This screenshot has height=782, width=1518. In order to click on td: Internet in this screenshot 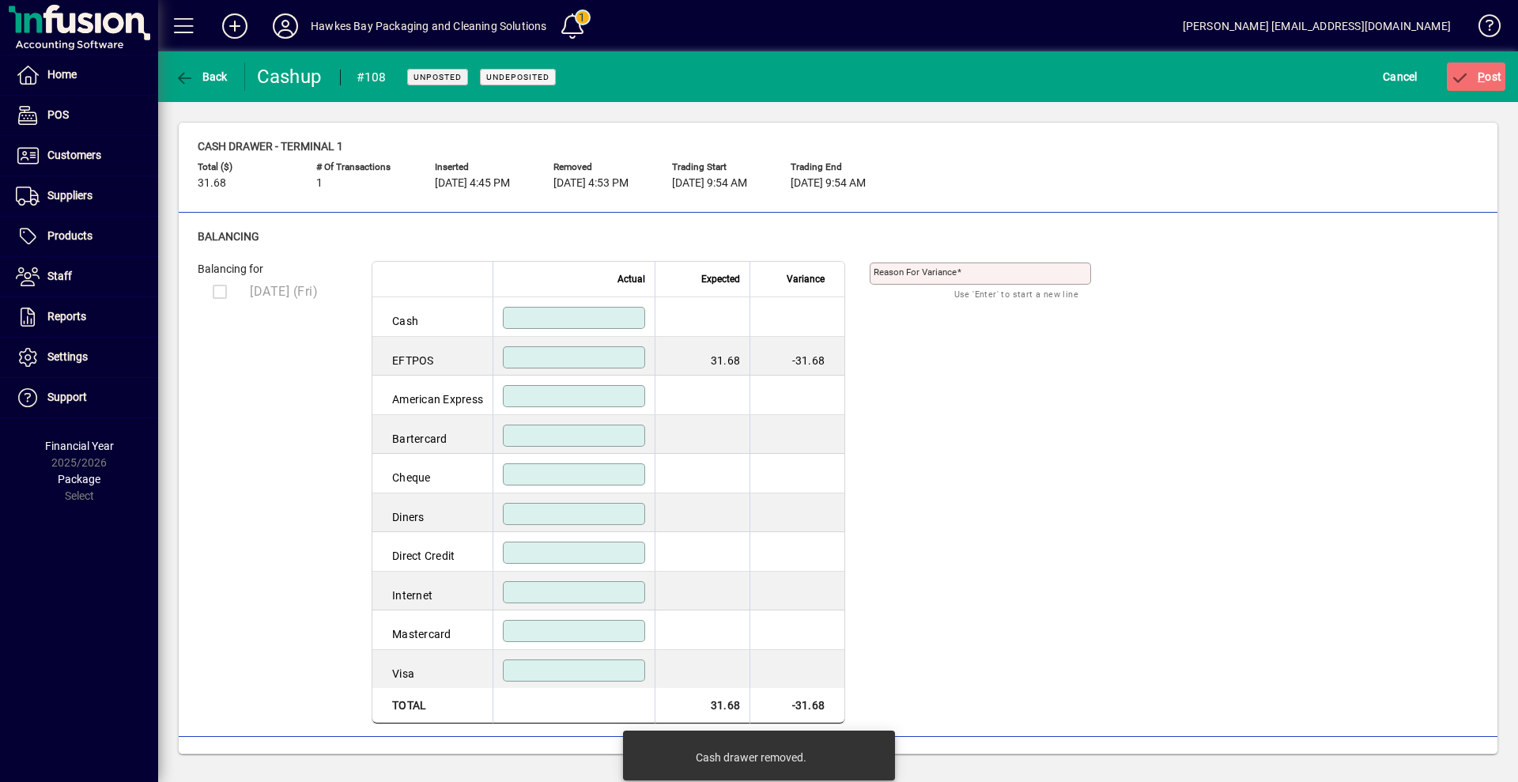, I will do `click(432, 591)`.